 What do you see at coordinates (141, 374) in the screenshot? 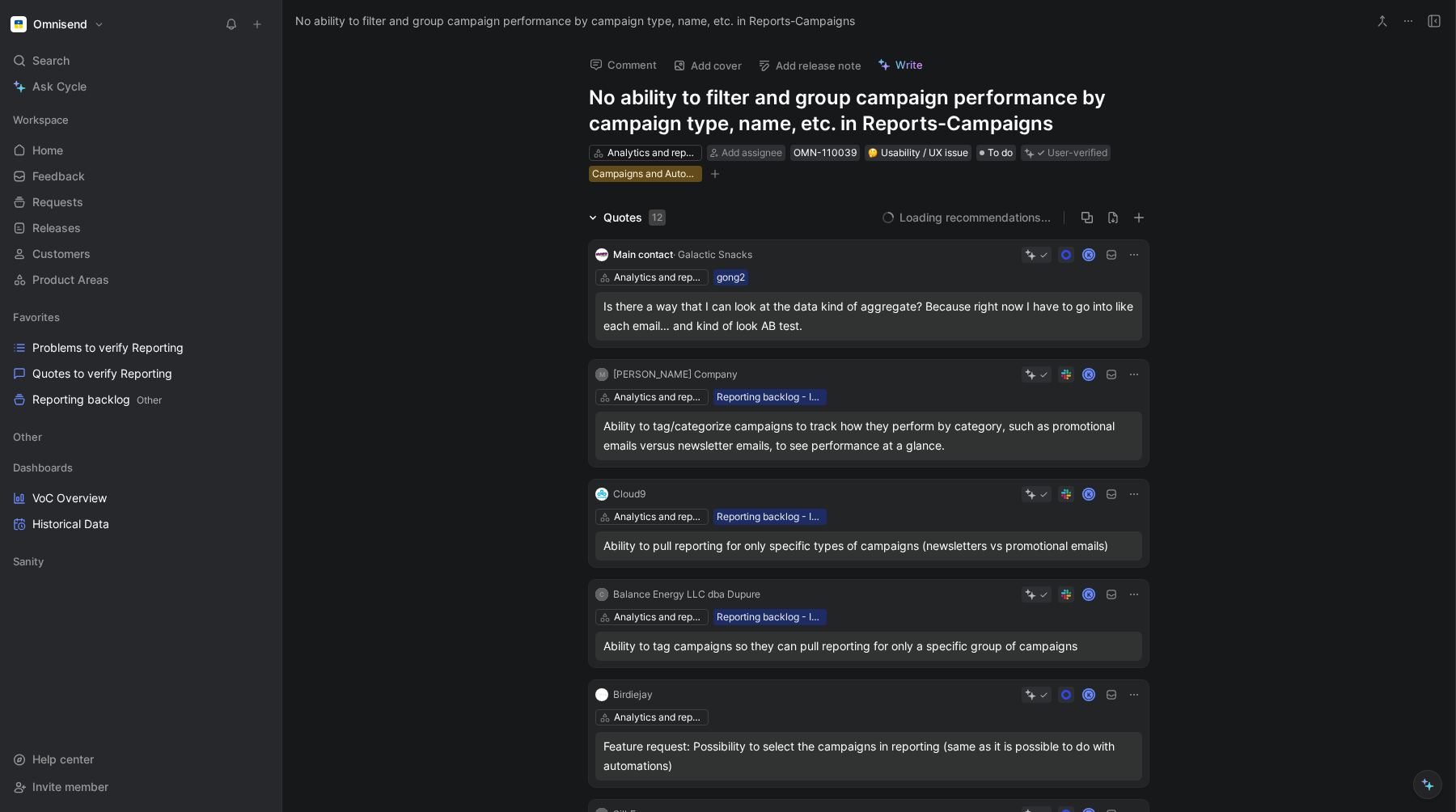
I see `a: Quotes to verify Reporting` at bounding box center [141, 374].